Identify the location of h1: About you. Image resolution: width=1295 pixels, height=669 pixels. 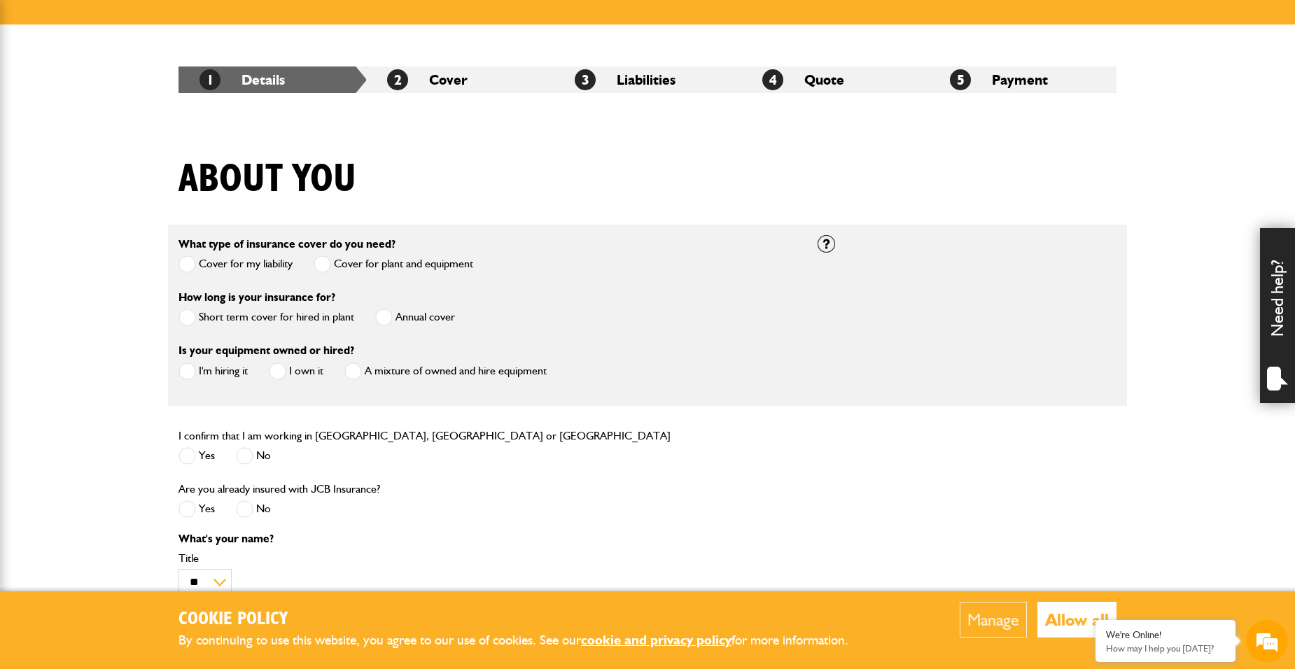
(267, 179).